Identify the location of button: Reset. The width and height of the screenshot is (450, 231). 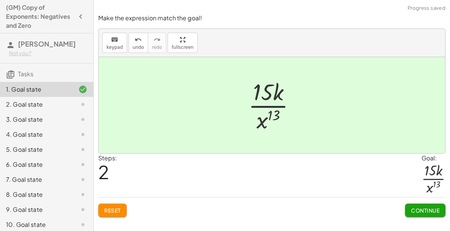
(113, 210).